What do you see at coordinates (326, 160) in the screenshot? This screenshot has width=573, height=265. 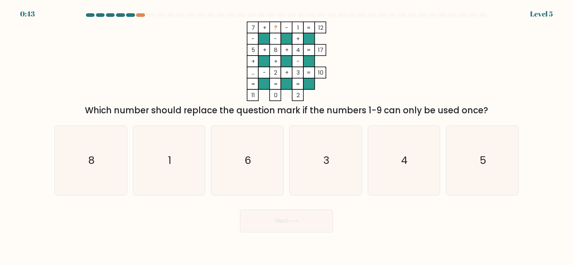 I see `text: 3` at bounding box center [326, 160].